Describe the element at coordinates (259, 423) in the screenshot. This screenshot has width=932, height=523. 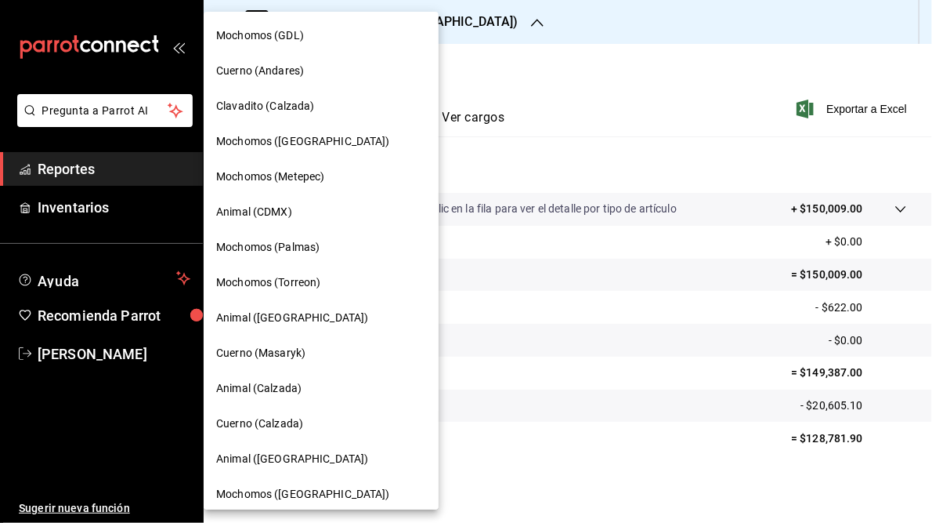
I see `span: Cuerno (Calzada)` at that location.